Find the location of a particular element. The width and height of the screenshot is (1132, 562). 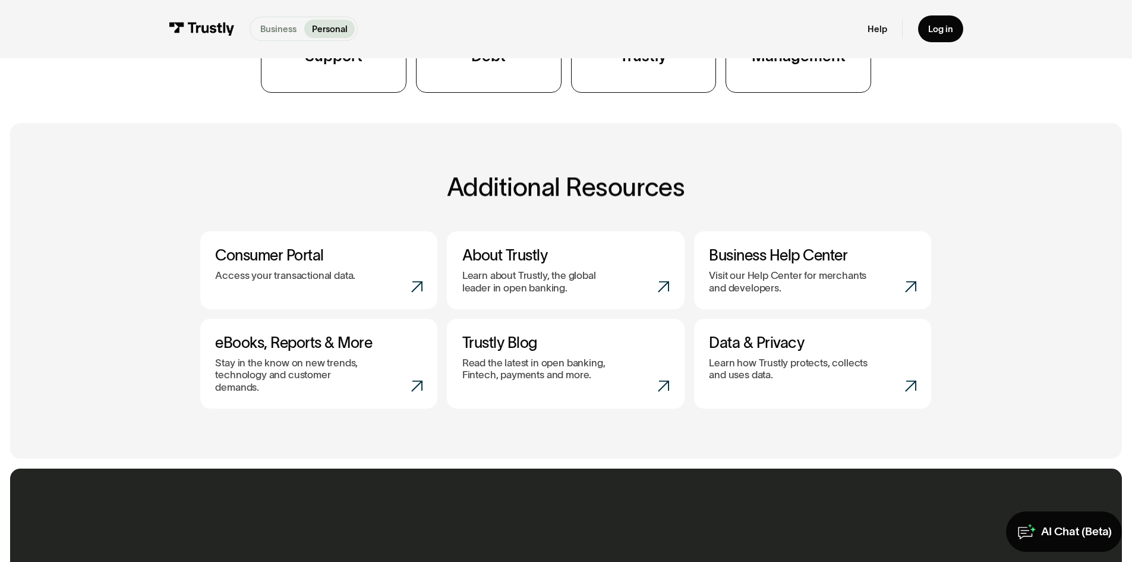

a: Personal is located at coordinates (329, 29).